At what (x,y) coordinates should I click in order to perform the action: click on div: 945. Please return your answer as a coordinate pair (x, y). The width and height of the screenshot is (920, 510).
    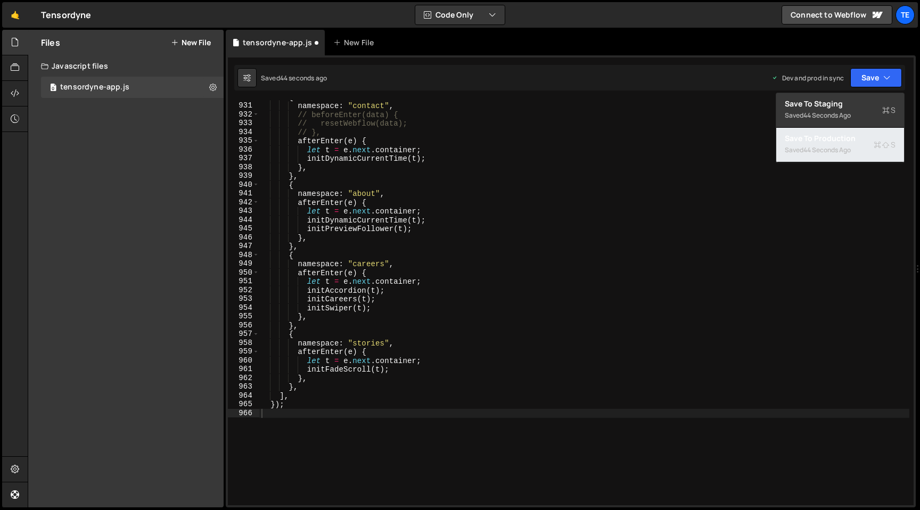
    Looking at the image, I should click on (243, 228).